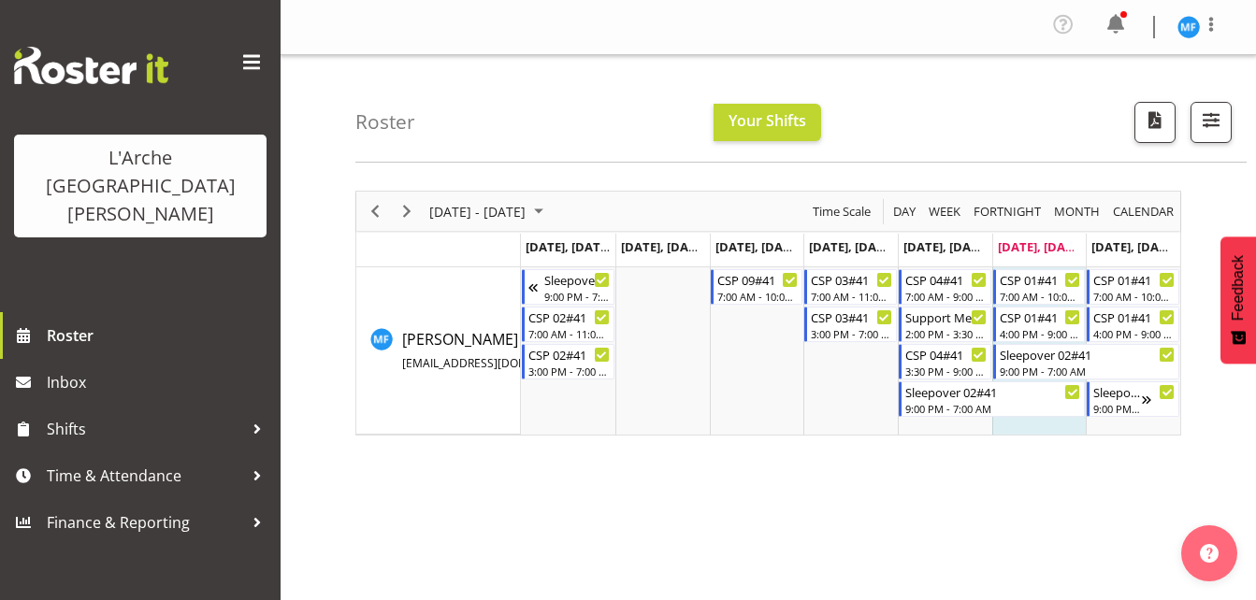  What do you see at coordinates (1007, 211) in the screenshot?
I see `span: Fortnight` at bounding box center [1007, 211].